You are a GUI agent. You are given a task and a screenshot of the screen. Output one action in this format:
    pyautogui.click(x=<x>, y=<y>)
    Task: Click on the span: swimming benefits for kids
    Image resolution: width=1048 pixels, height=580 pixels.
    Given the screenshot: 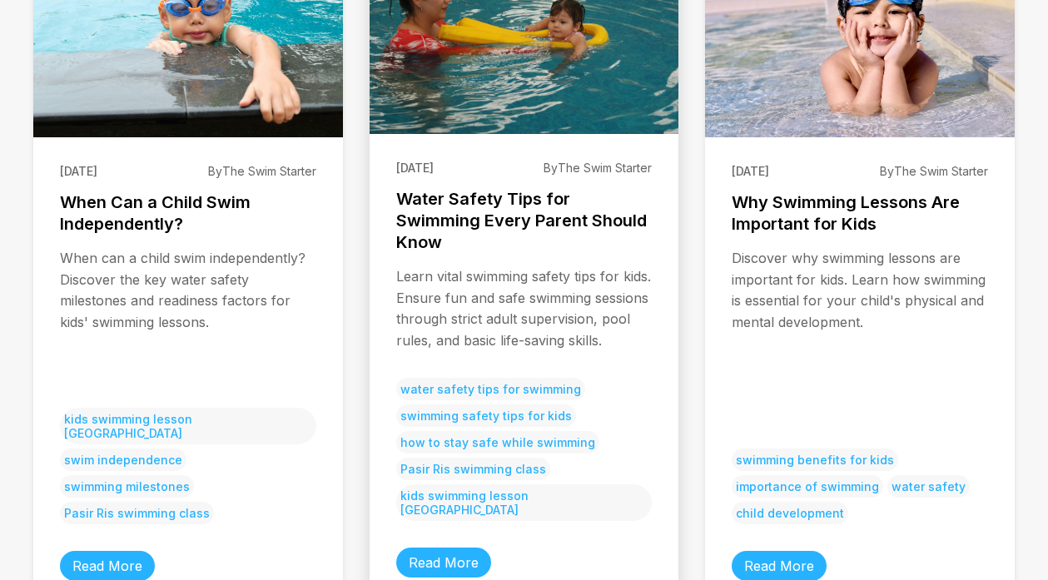 What is the action you would take?
    pyautogui.click(x=815, y=459)
    